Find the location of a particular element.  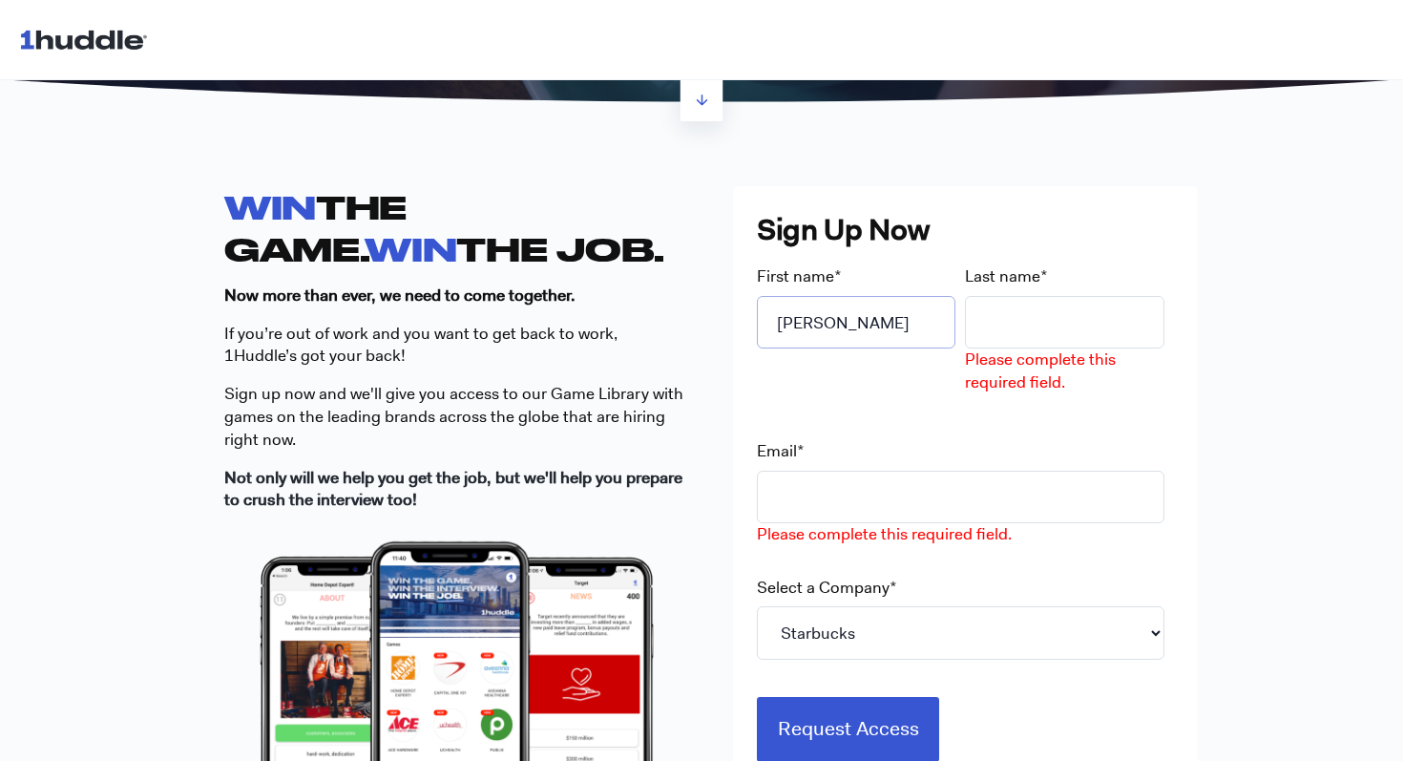

img: 1huddle is located at coordinates (87, 39).